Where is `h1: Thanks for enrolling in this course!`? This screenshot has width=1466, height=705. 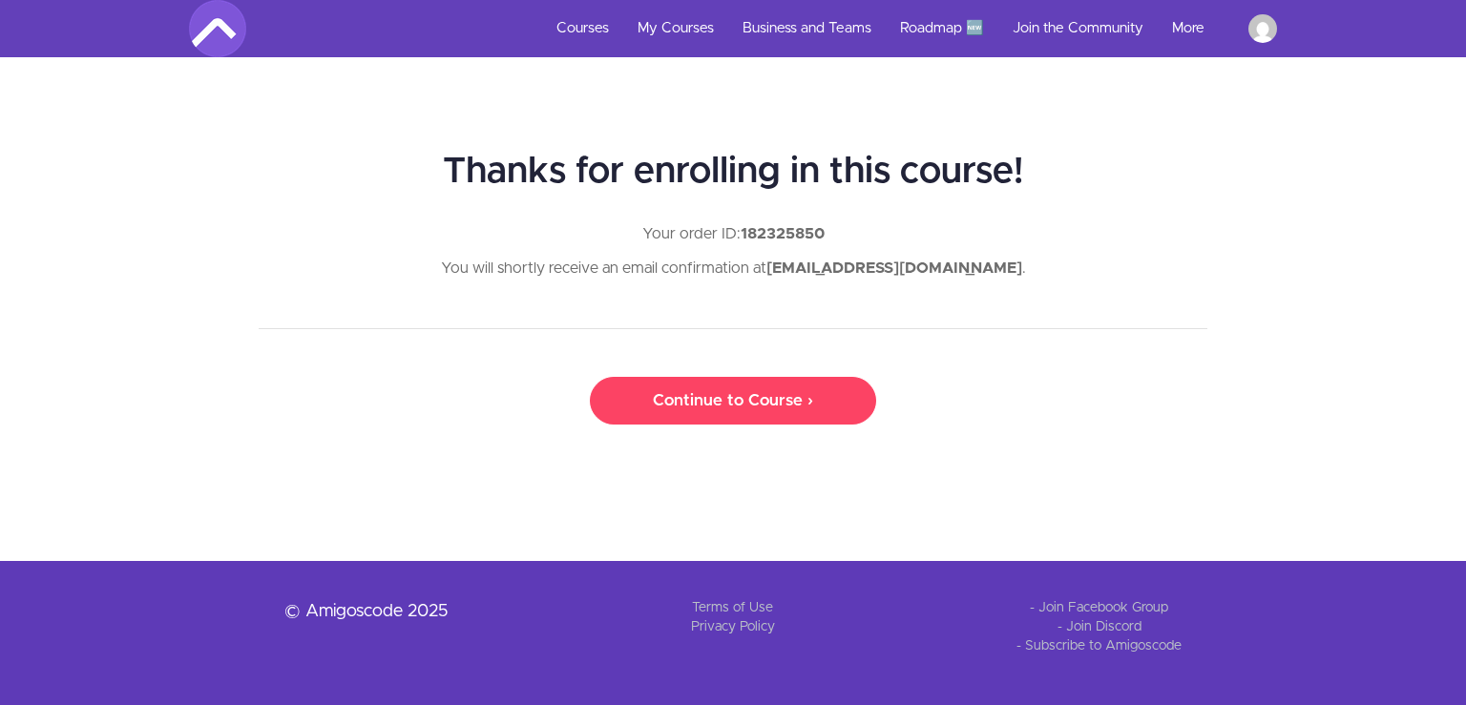
h1: Thanks for enrolling in this course! is located at coordinates (733, 173).